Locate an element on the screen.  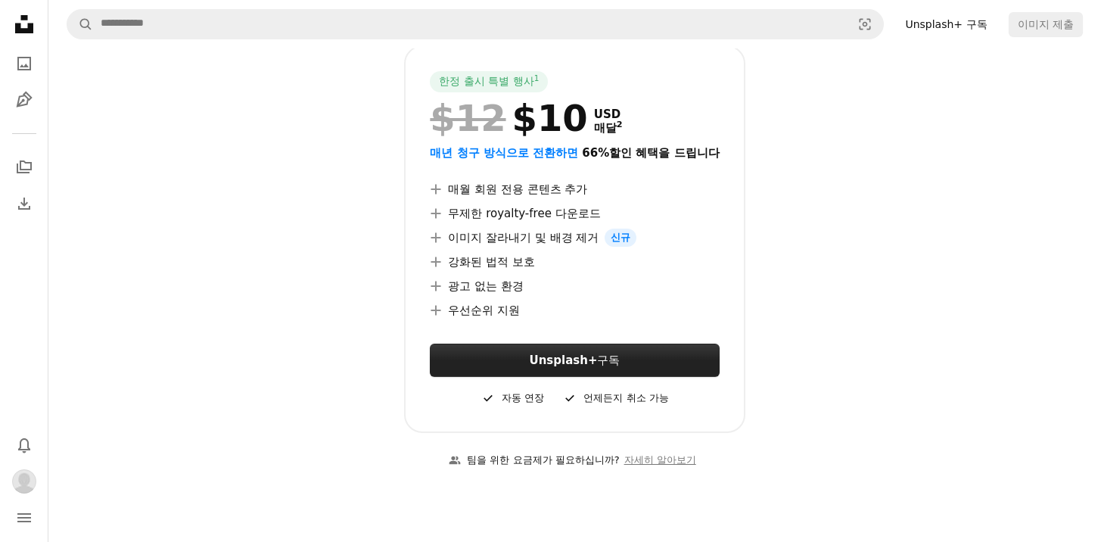
li: 우선순위 지원 is located at coordinates (574, 310).